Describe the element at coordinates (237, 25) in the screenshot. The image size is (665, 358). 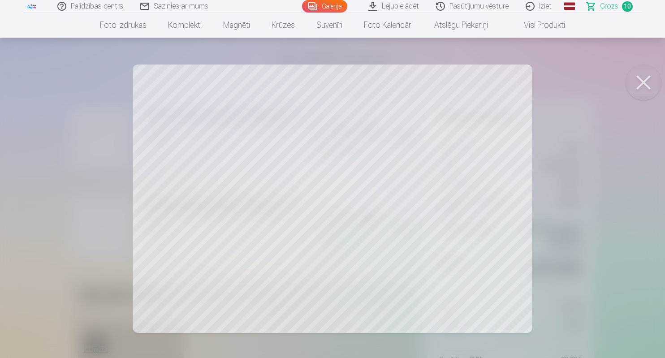
I see `a: Magnēti` at that location.